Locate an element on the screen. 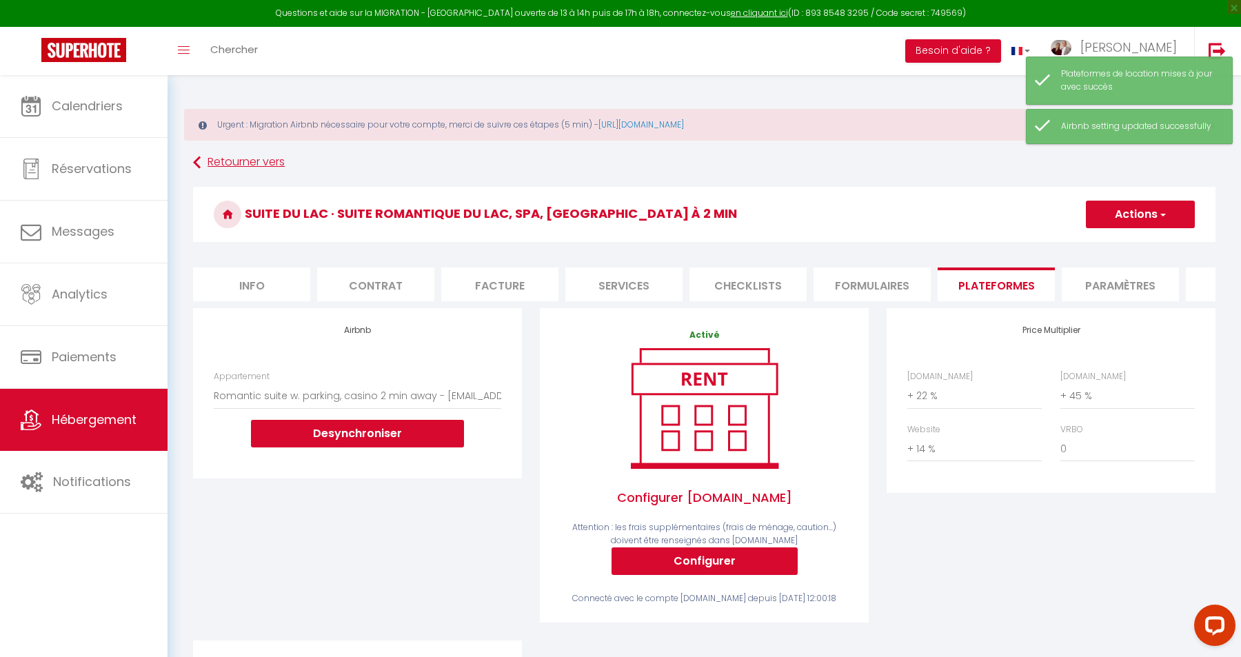  button: Open LiveChat chat widget is located at coordinates (32, 26).